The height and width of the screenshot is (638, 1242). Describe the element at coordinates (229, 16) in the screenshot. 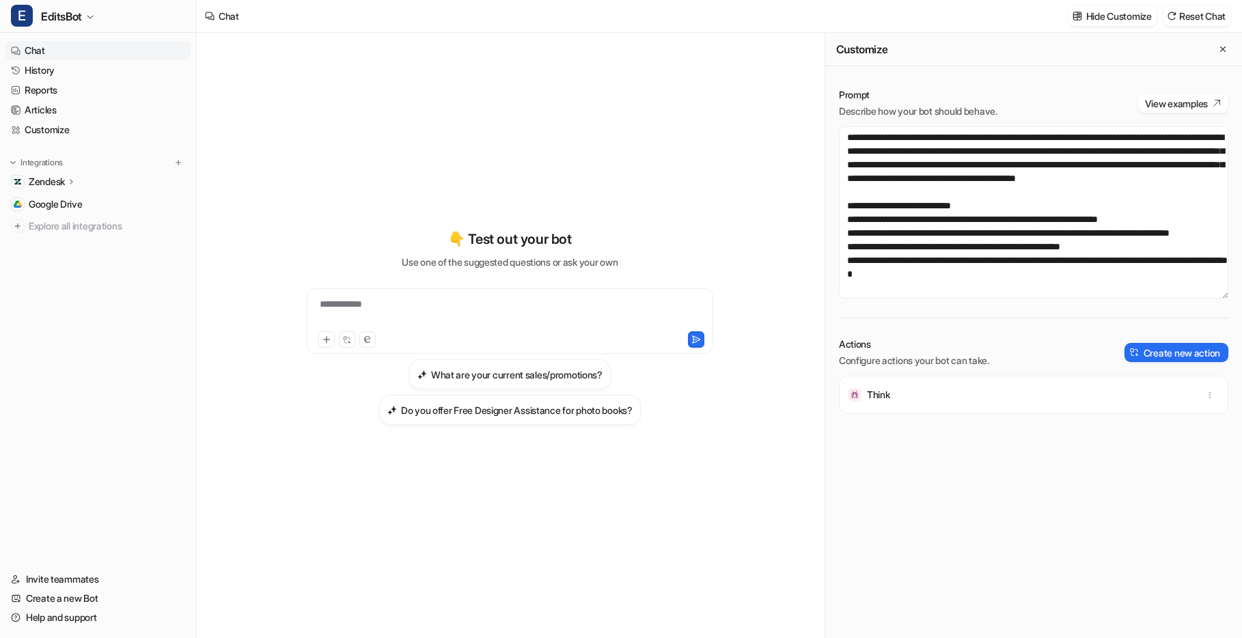

I see `div: Chat` at that location.